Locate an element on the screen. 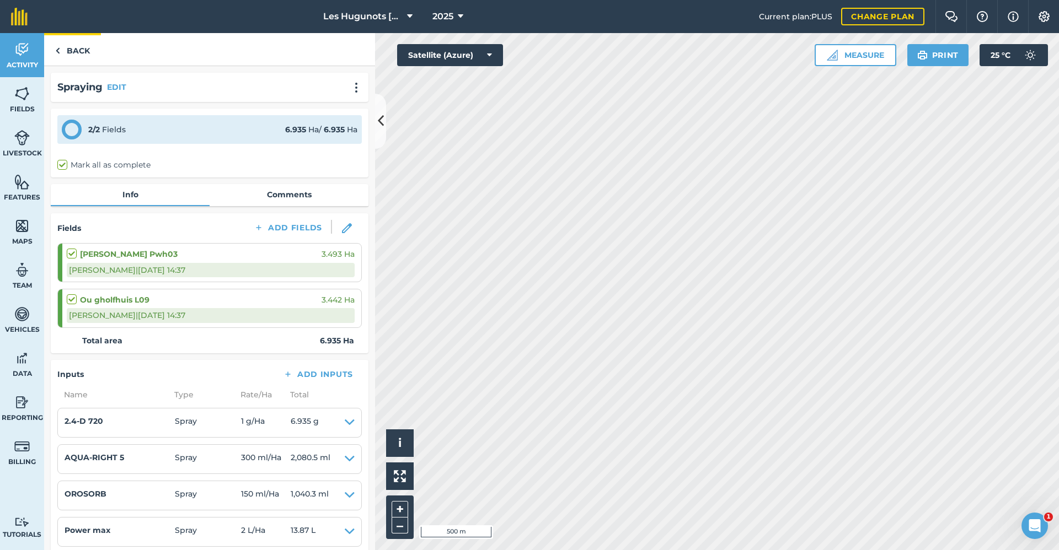 The image size is (1059, 550). button: Add Inputs is located at coordinates (318, 374).